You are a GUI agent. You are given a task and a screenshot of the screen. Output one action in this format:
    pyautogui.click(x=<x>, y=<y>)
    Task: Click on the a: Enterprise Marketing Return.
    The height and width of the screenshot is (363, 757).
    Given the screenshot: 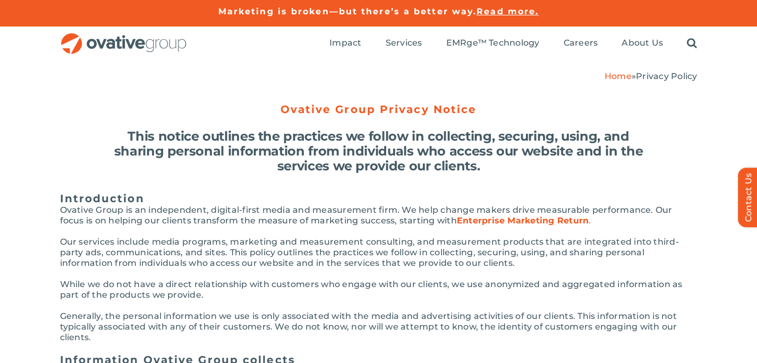 What is the action you would take?
    pyautogui.click(x=523, y=220)
    